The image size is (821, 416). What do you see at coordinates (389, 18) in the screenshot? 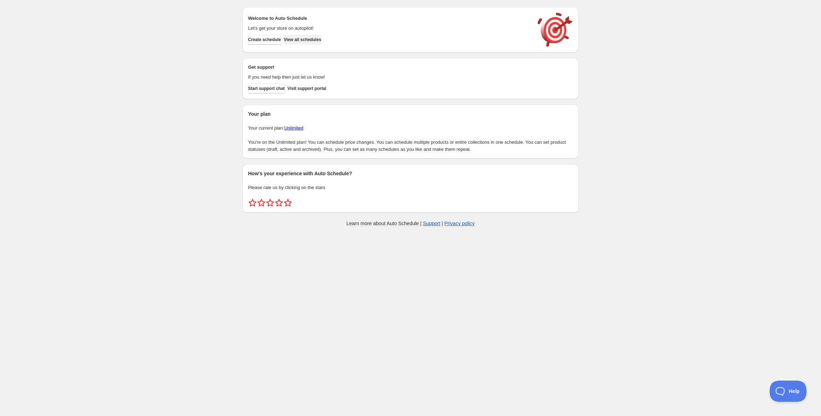
I see `h2: Welcome to Auto Schedule` at bounding box center [389, 18].